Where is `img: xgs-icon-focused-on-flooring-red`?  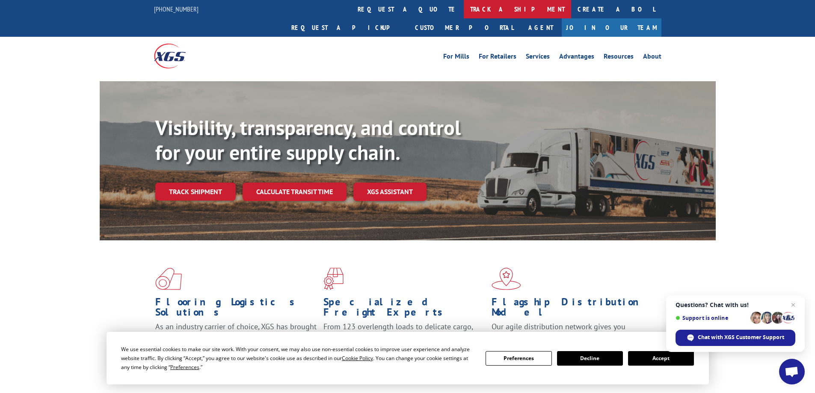 img: xgs-icon-focused-on-flooring-red is located at coordinates (333, 279).